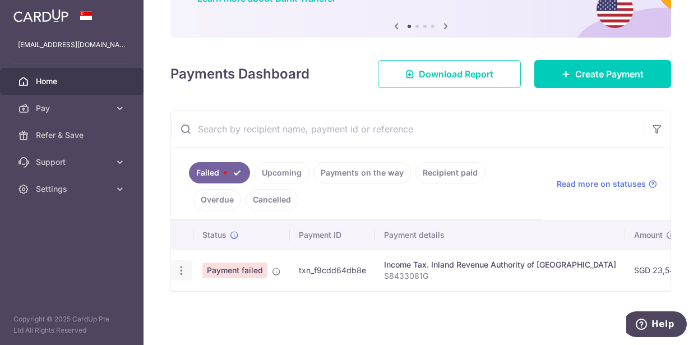 This screenshot has width=698, height=345. What do you see at coordinates (73, 81) in the screenshot?
I see `span: Home` at bounding box center [73, 81].